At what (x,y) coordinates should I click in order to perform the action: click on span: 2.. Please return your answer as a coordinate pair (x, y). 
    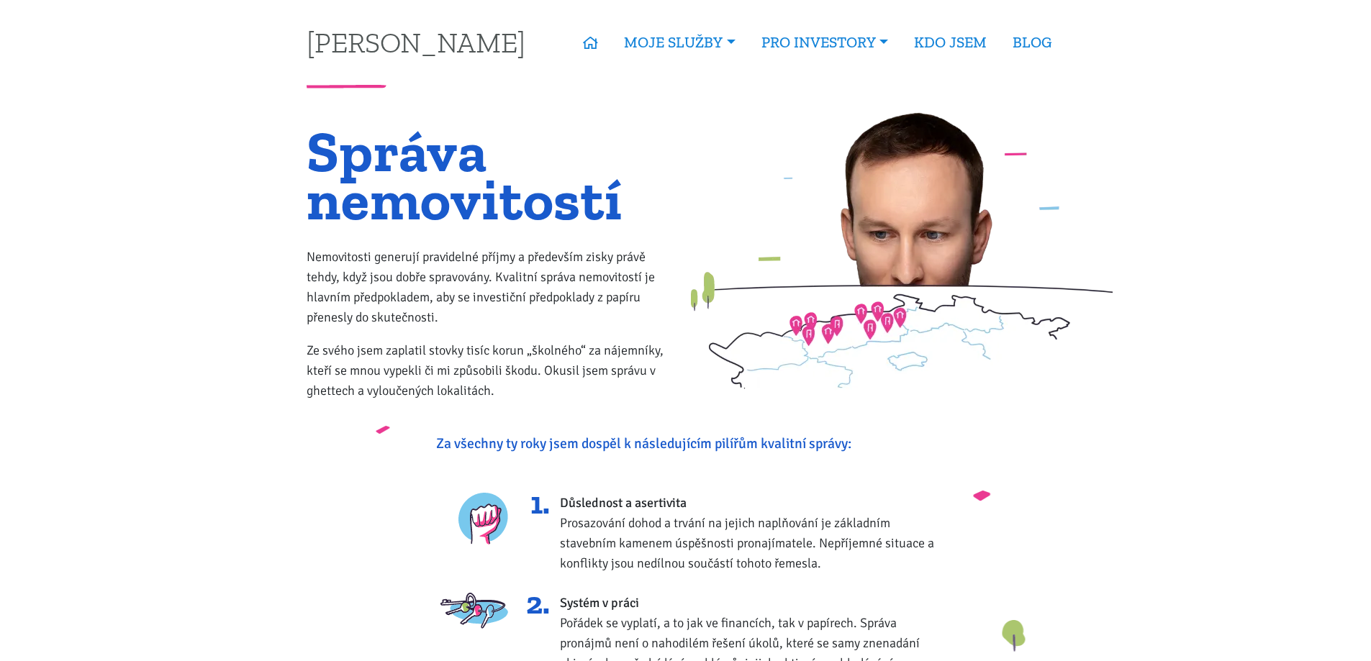
    Looking at the image, I should click on (536, 603).